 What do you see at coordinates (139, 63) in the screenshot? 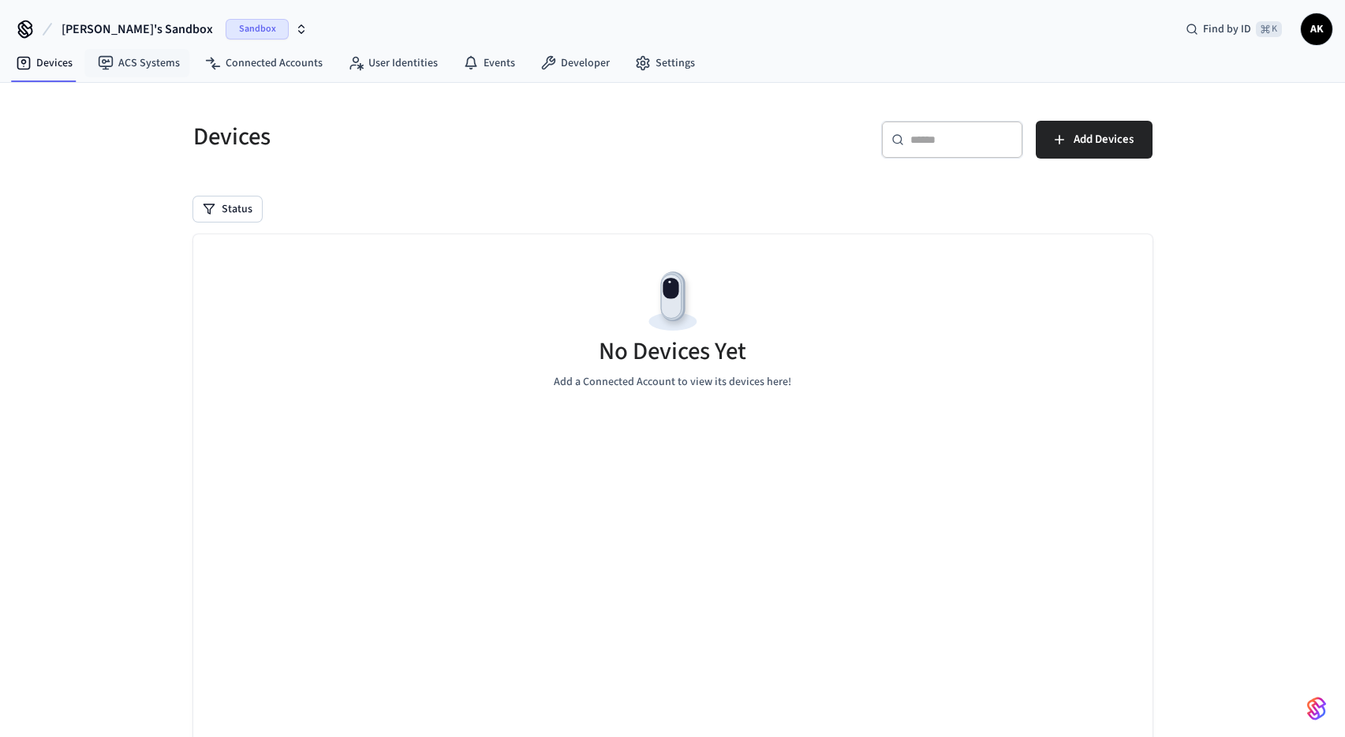
I see `a: ACS Systems` at bounding box center [139, 63].